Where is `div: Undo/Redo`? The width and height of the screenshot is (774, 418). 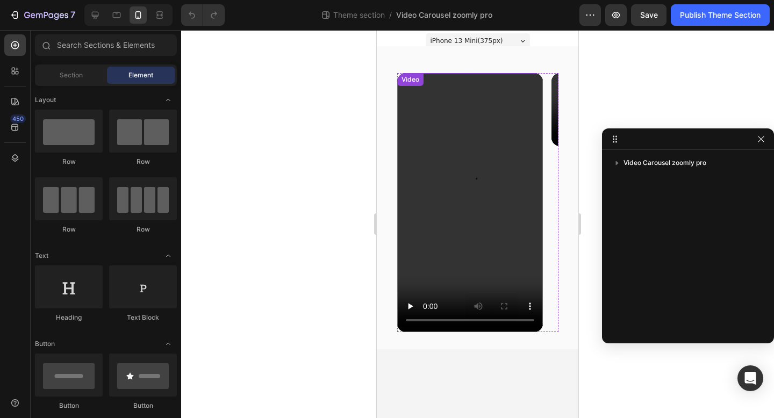
div: Undo/Redo is located at coordinates (203, 15).